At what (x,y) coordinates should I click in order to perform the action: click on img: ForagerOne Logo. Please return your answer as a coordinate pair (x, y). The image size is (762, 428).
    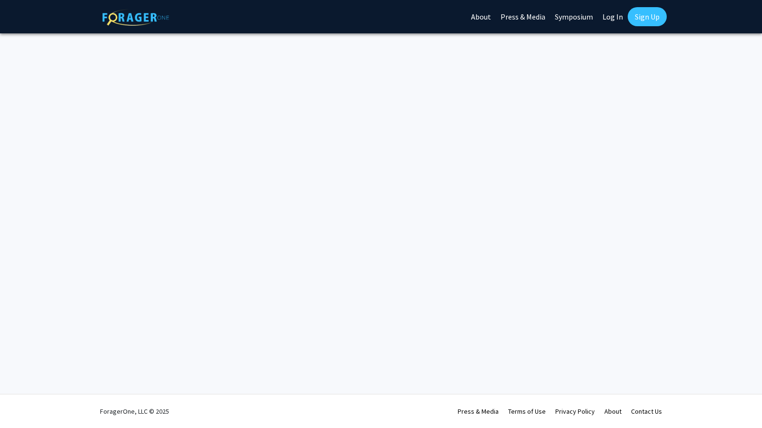
    Looking at the image, I should click on (136, 17).